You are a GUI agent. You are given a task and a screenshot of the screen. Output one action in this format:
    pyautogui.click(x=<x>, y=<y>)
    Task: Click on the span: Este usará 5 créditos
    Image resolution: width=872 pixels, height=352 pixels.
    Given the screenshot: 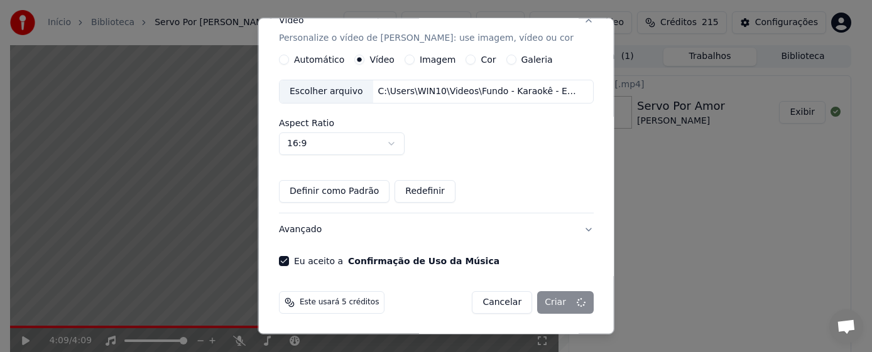 What is the action you would take?
    pyautogui.click(x=339, y=303)
    